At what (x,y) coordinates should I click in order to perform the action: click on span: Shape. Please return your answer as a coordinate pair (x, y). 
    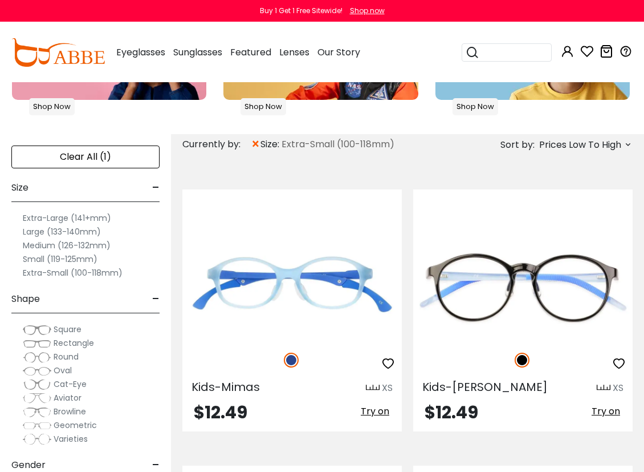
    Looking at the image, I should click on (26, 299).